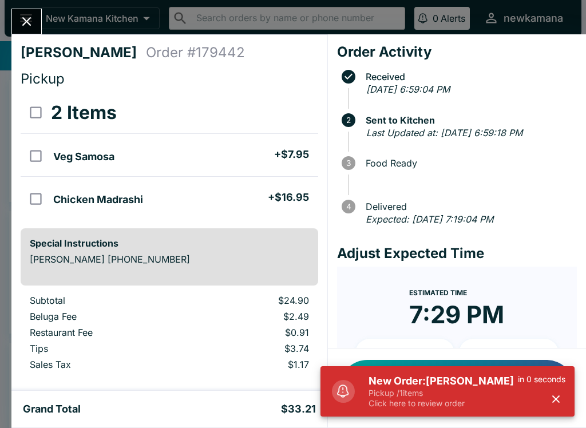 This screenshot has height=428, width=586. What do you see at coordinates (405, 353) in the screenshot?
I see `button: + 10` at bounding box center [405, 353].